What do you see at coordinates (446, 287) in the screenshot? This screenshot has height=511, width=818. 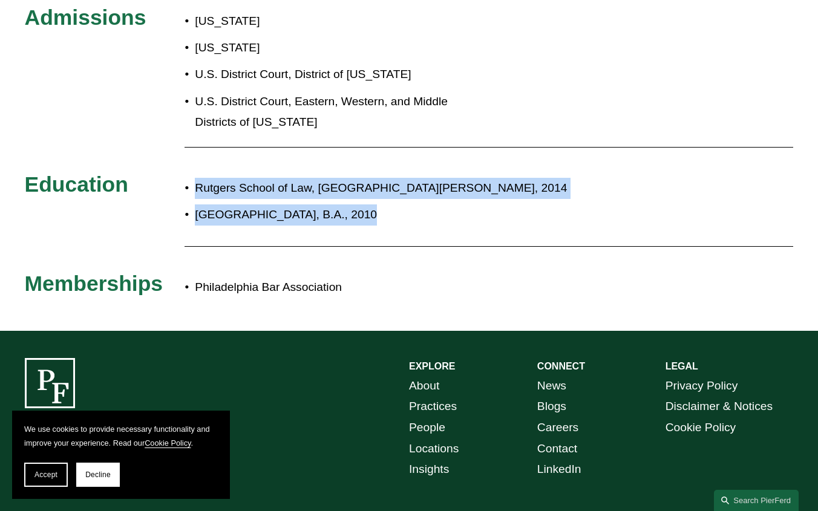 I see `p: Philadelphia Bar Association` at bounding box center [446, 287].